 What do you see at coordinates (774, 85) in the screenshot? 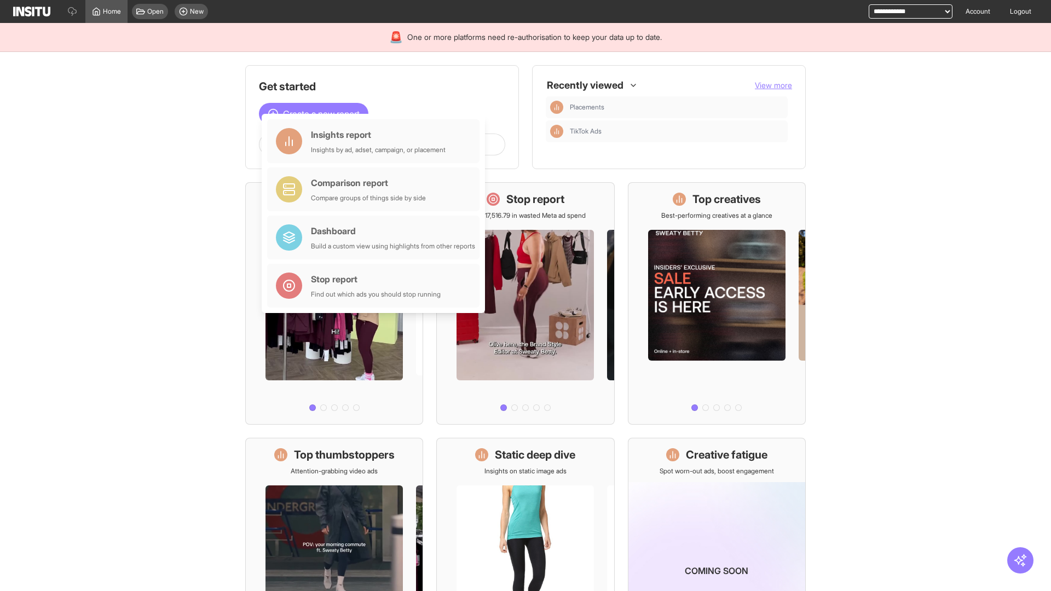
I see `button: View more` at bounding box center [774, 85].